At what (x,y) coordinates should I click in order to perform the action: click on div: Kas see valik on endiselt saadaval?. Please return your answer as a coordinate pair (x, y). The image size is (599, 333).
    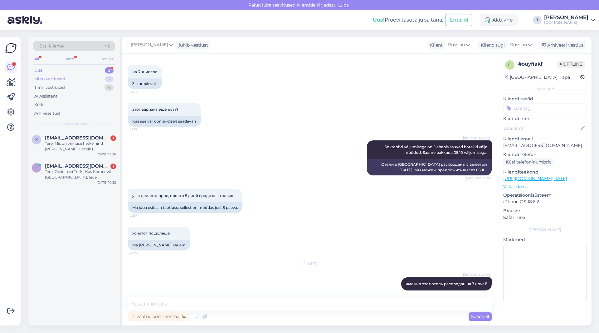
    Looking at the image, I should click on (165, 121).